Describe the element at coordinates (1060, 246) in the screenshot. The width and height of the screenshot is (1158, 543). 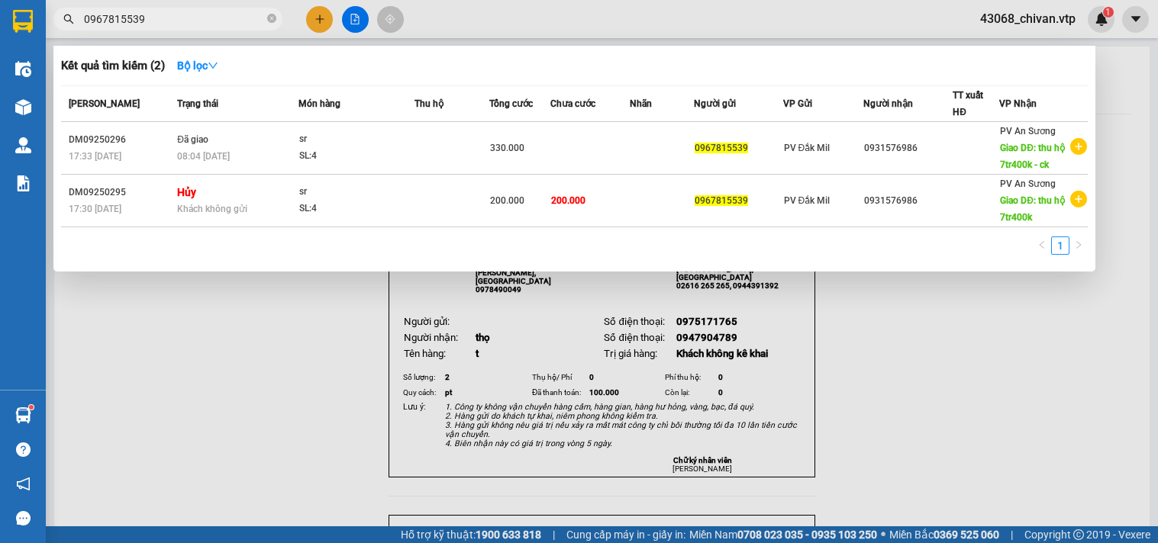
I see `a: 1` at that location.